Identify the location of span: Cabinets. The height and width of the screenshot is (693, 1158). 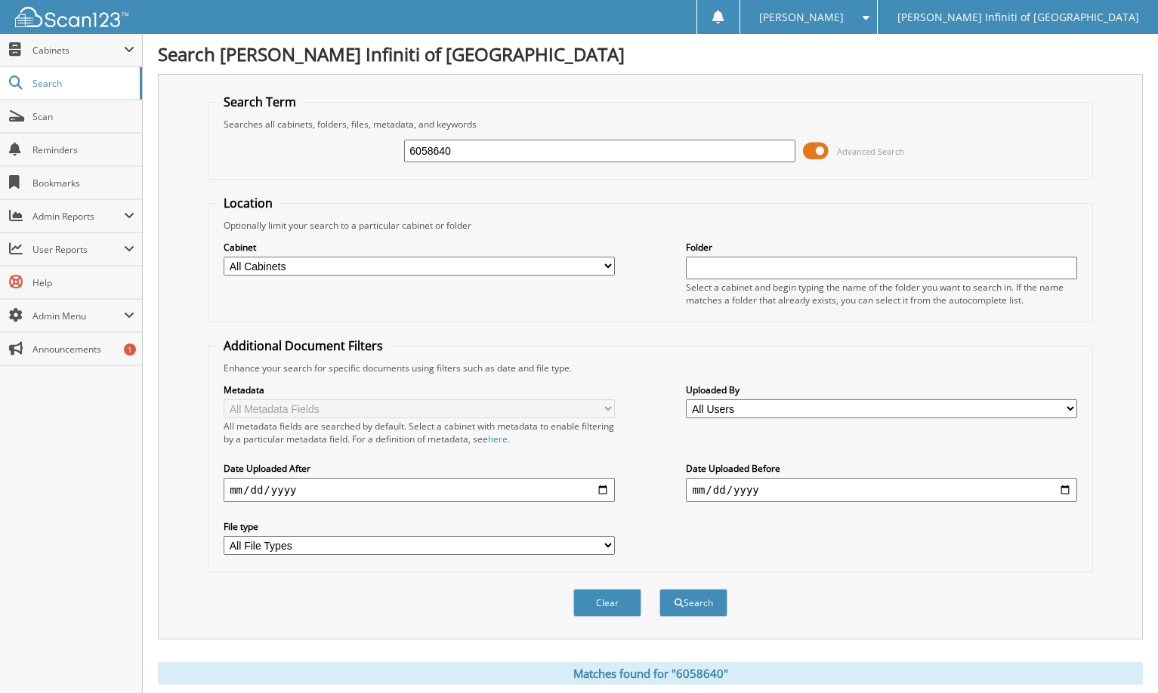
(78, 50).